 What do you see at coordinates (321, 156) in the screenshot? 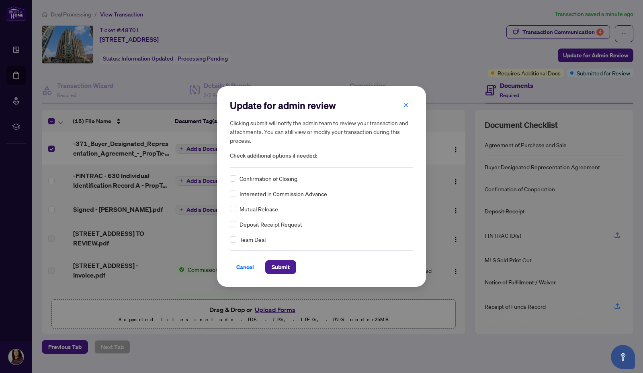
I see `span: Check additional options if needed:` at bounding box center [321, 156].